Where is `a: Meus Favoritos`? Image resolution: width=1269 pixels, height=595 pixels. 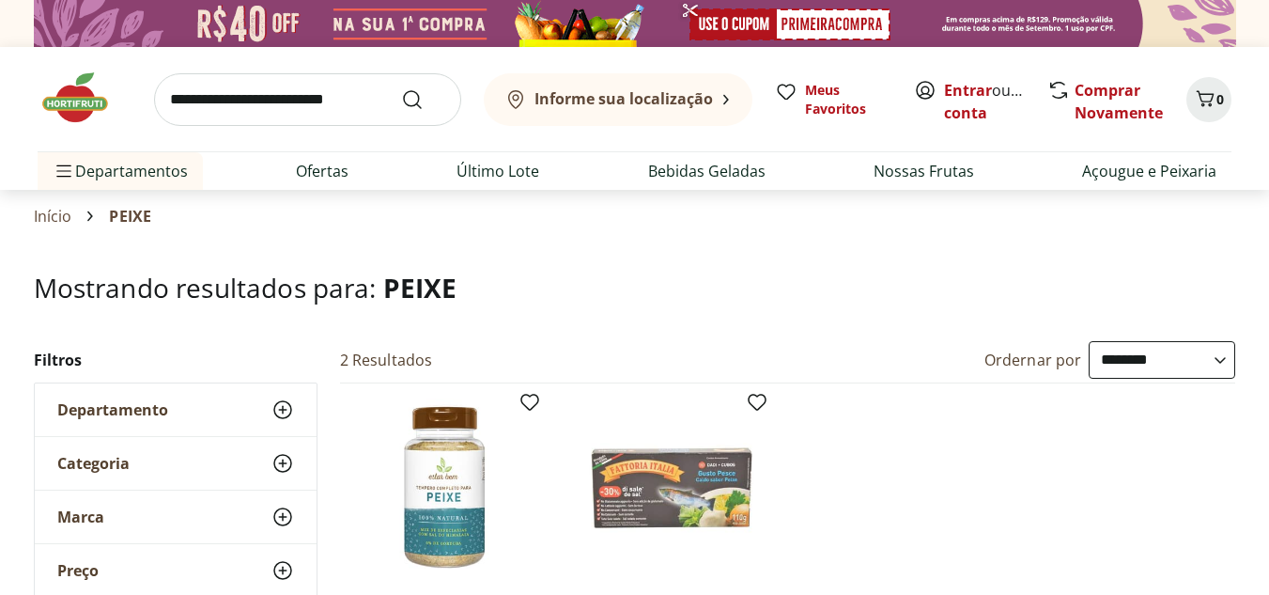
a: Meus Favoritos is located at coordinates (833, 100).